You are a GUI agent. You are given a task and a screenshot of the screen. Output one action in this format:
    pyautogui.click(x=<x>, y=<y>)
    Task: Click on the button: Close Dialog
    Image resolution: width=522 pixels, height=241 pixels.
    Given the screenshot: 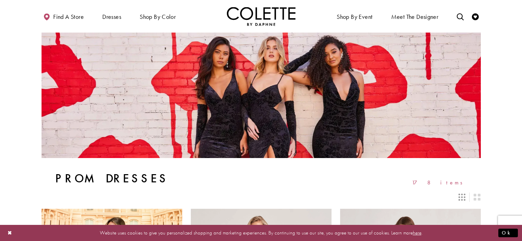 What is the action you would take?
    pyautogui.click(x=10, y=233)
    